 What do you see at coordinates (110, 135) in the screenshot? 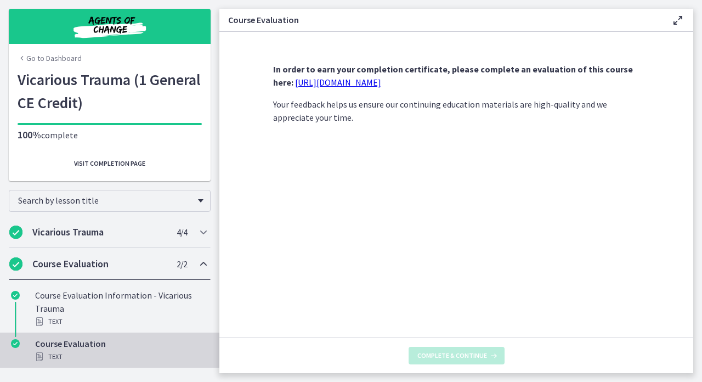
I see `p: complete` at bounding box center [110, 135].